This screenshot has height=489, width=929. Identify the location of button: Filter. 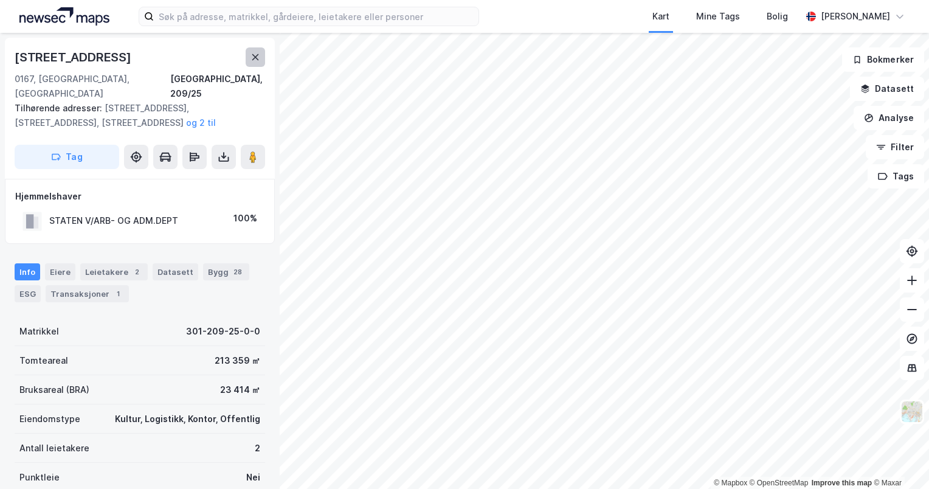
(895, 147).